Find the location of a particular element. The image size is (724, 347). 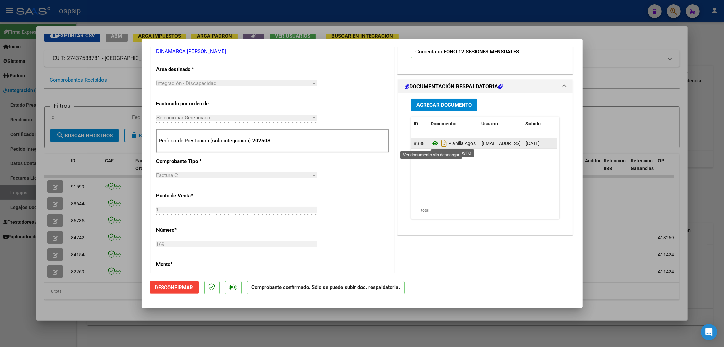

button: Agregar Documento is located at coordinates (444, 105).